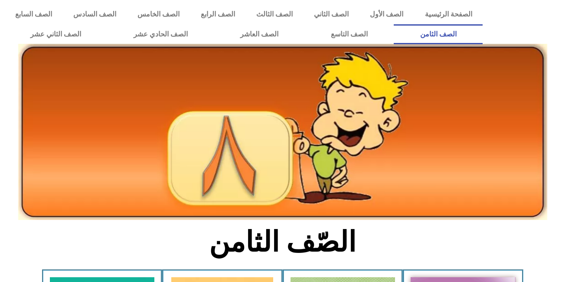 The height and width of the screenshot is (282, 565). What do you see at coordinates (331, 14) in the screenshot?
I see `a: الصف الثاني` at bounding box center [331, 14].